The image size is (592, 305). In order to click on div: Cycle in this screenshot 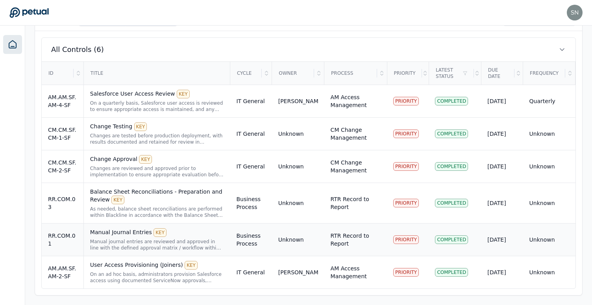, I will do `click(246, 73)`.